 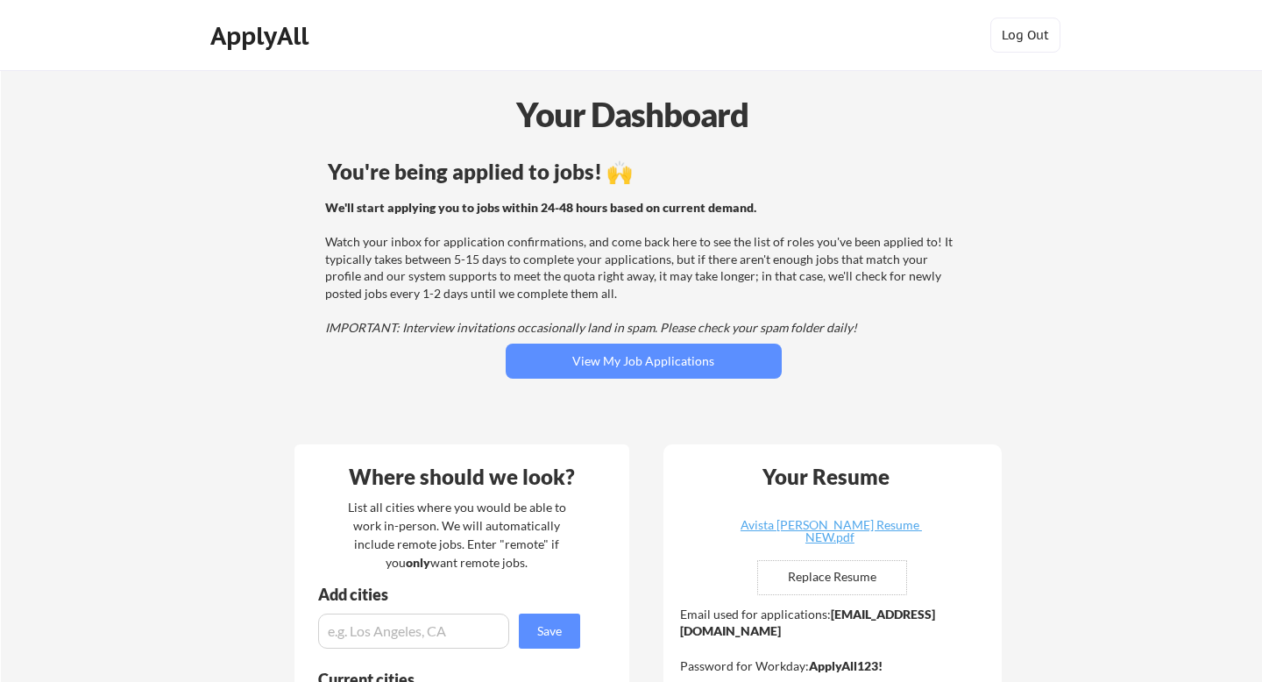 What do you see at coordinates (632, 114) in the screenshot?
I see `div: Your Dashboard` at bounding box center [632, 114].